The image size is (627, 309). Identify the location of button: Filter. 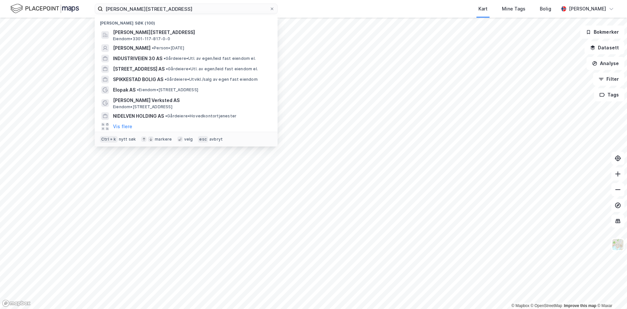
(609, 79).